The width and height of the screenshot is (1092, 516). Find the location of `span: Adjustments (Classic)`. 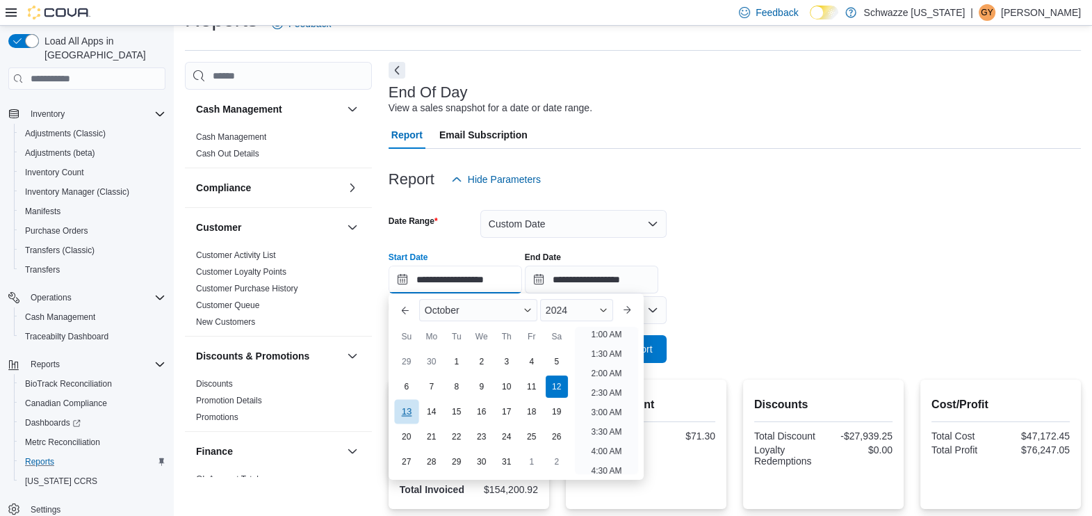

span: Adjustments (Classic) is located at coordinates (92, 133).